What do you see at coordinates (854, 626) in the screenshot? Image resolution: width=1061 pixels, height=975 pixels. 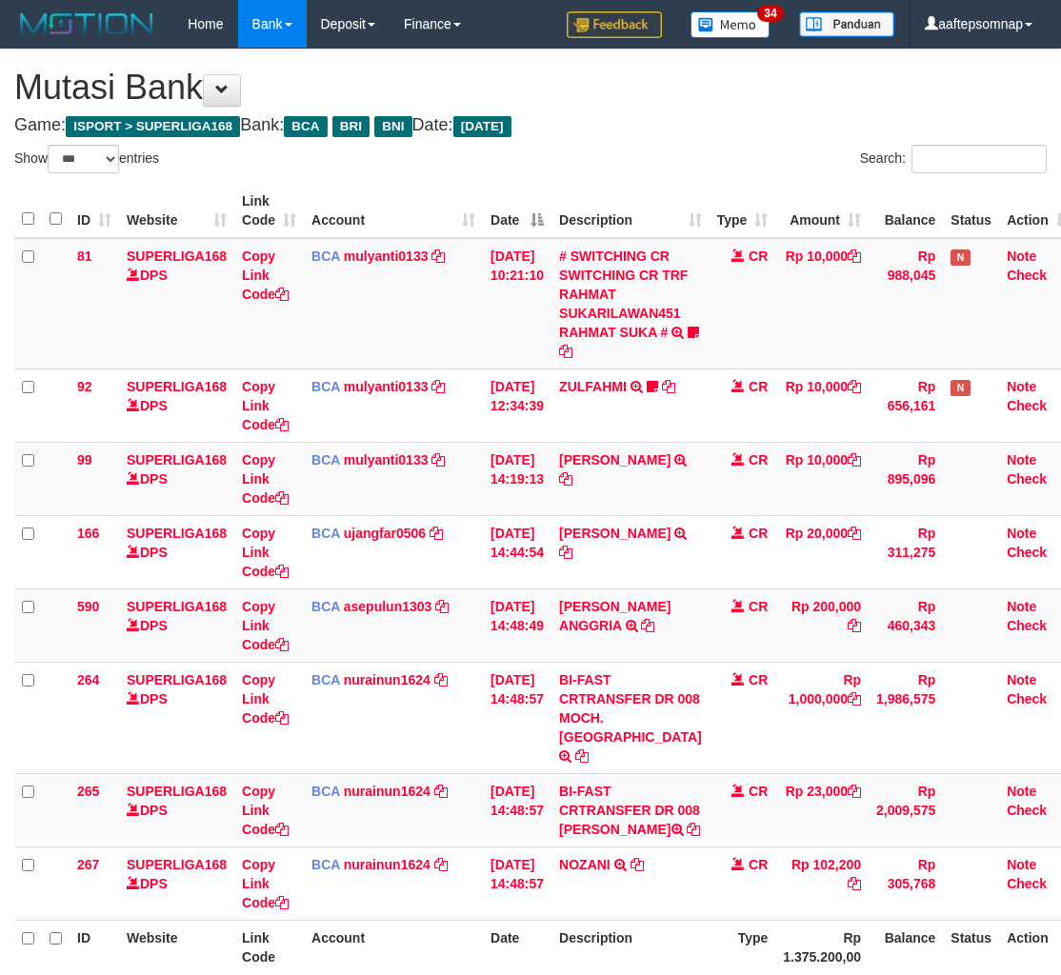 I see `a: Copy Rp 200,000 to clipboard` at bounding box center [854, 626].